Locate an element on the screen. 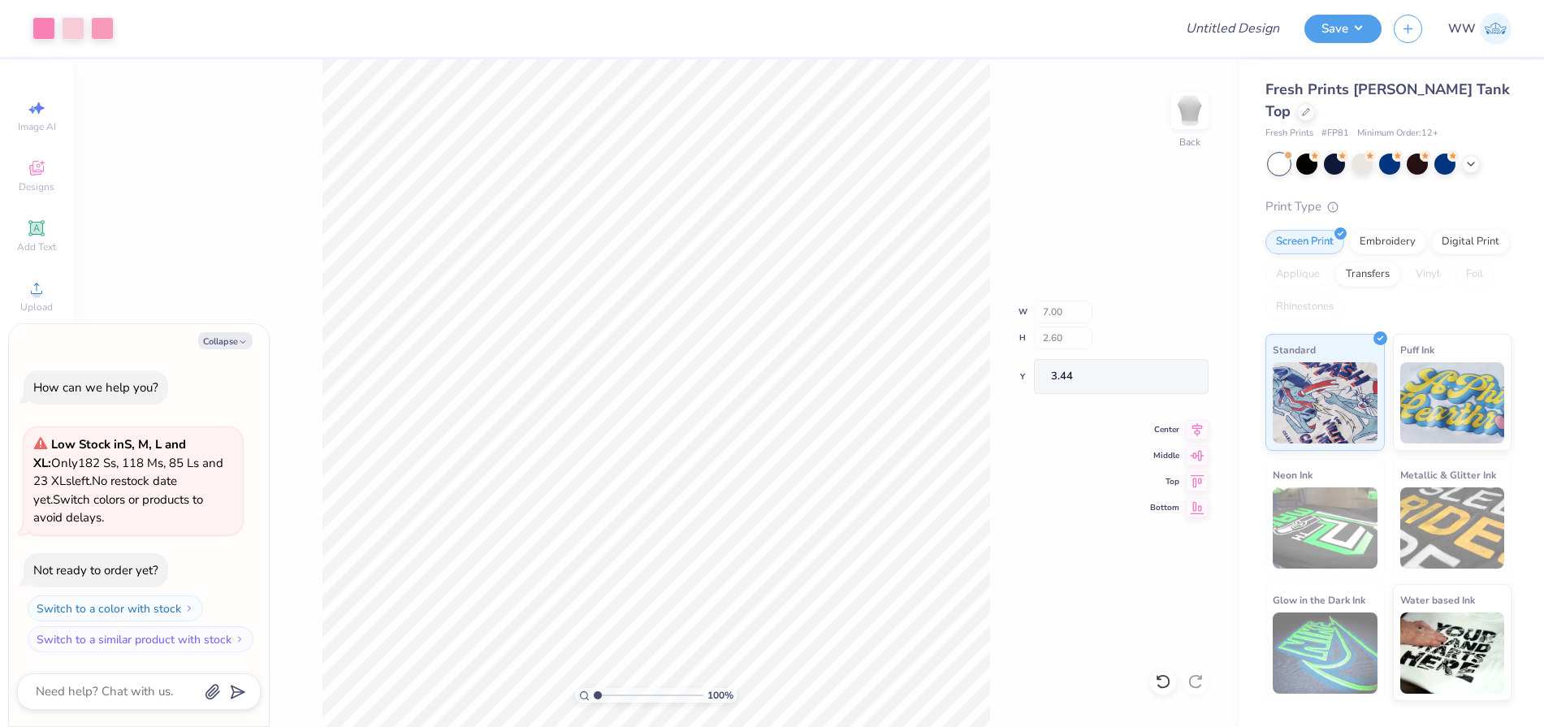 Image resolution: width=1544 pixels, height=727 pixels. span: Bottom is located at coordinates (1165, 508).